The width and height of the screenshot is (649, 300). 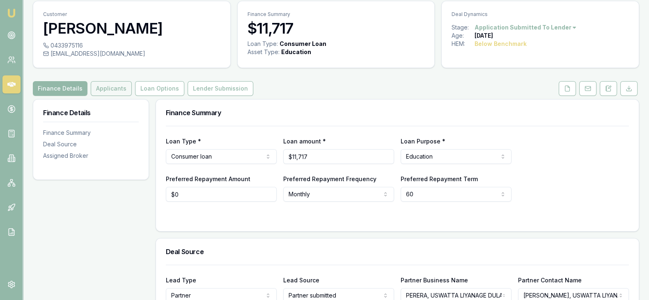 I want to click on button: Lender Submission, so click(x=220, y=89).